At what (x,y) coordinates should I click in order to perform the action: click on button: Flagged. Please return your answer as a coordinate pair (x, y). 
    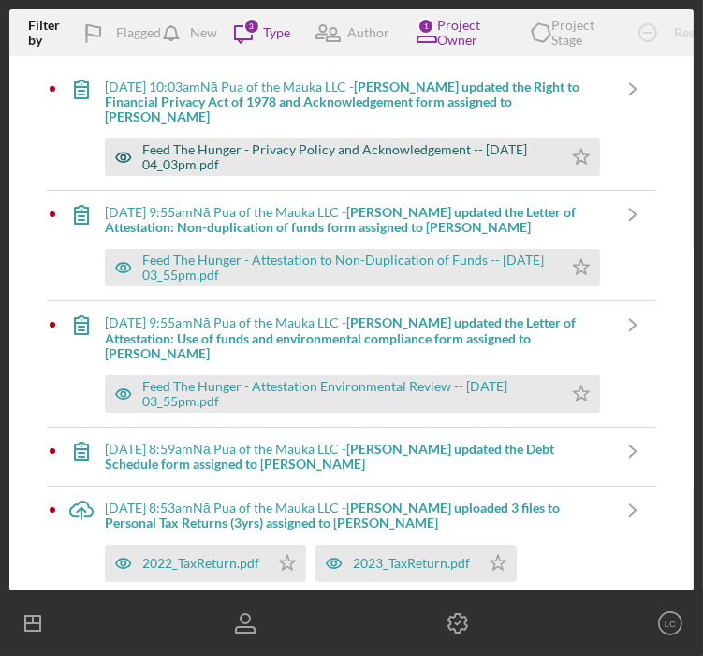
    Looking at the image, I should click on (120, 33).